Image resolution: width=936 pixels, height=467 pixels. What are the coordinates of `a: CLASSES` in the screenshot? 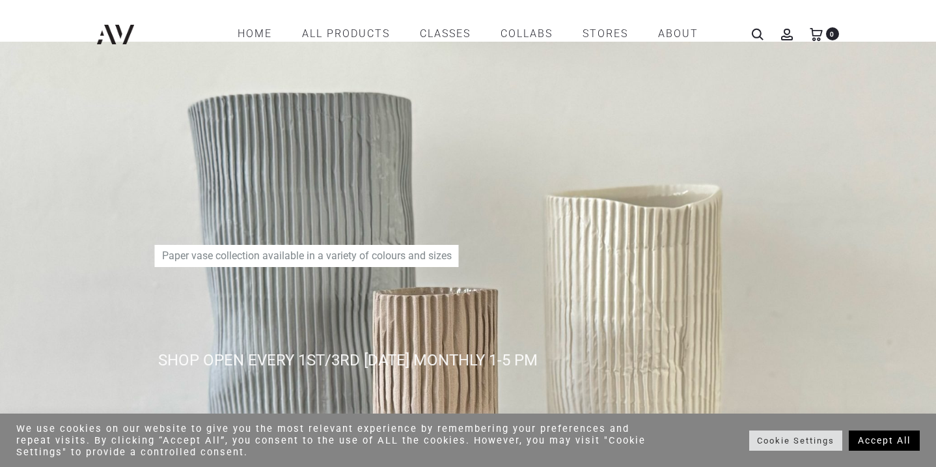 It's located at (445, 34).